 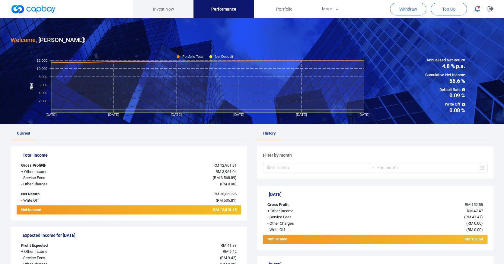 What do you see at coordinates (446, 110) in the screenshot?
I see `span: 0.08 %` at bounding box center [446, 110].